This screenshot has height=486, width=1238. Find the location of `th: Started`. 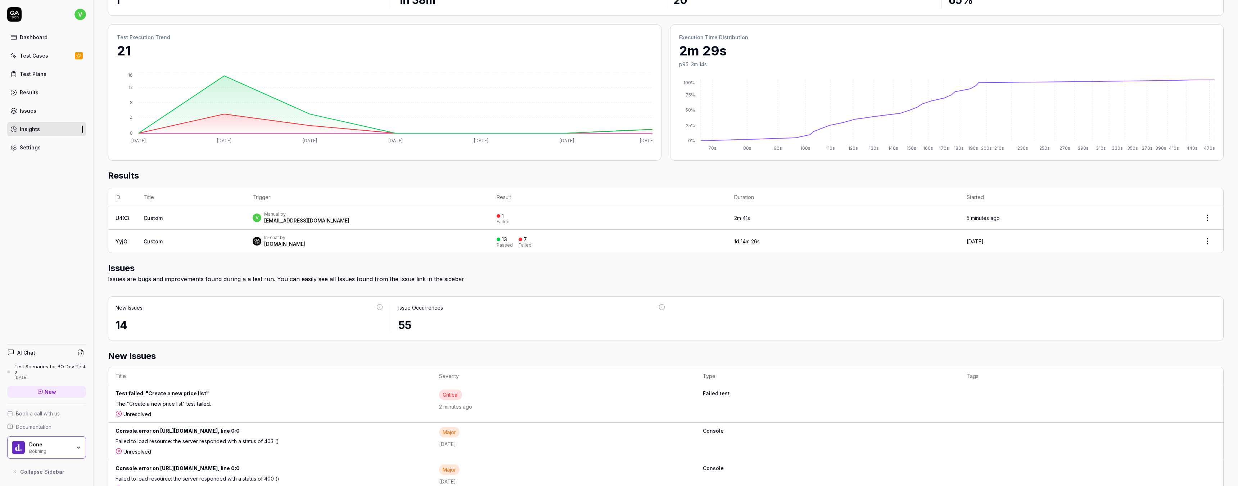

th: Started is located at coordinates (1076, 197).